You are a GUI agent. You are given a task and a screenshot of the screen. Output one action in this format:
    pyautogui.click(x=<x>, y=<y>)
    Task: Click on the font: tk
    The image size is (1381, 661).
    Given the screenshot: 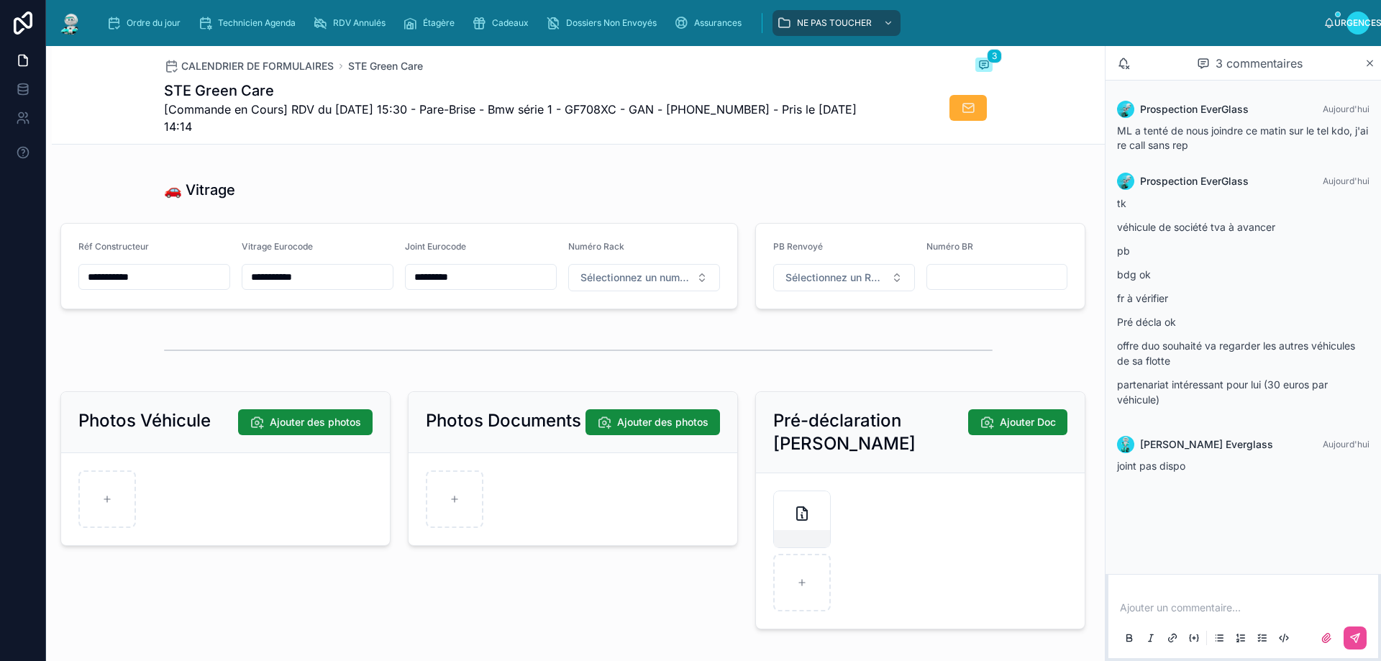 What is the action you would take?
    pyautogui.click(x=1122, y=203)
    